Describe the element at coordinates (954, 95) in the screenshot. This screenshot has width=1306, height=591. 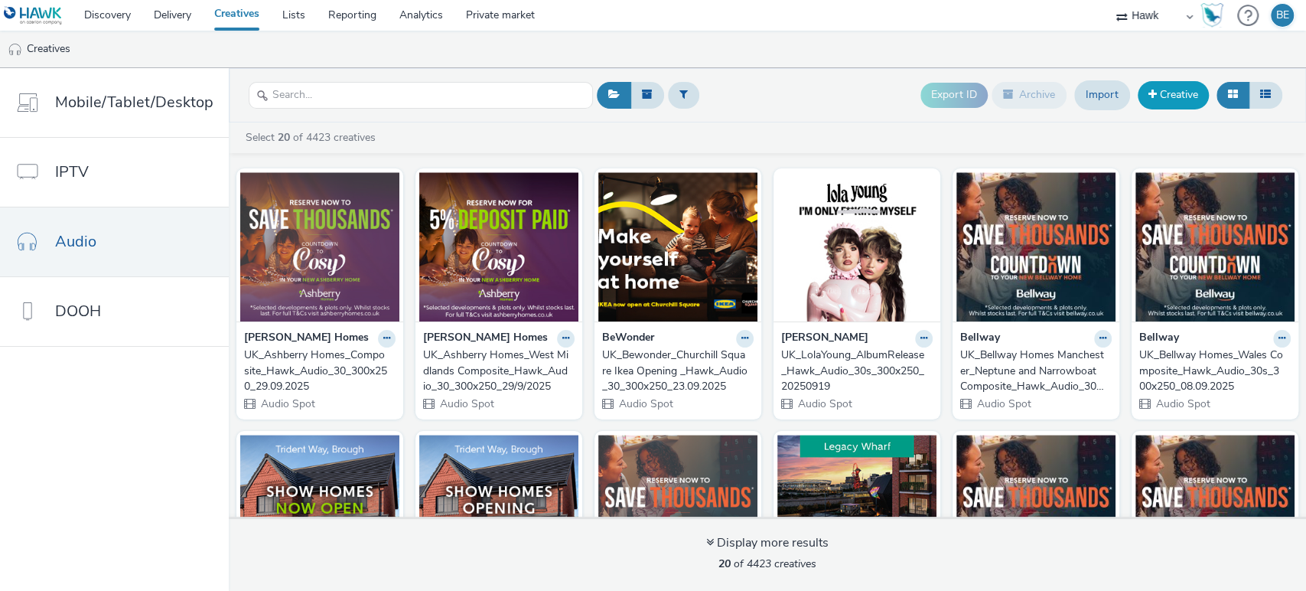
I see `button: Export ID` at that location.